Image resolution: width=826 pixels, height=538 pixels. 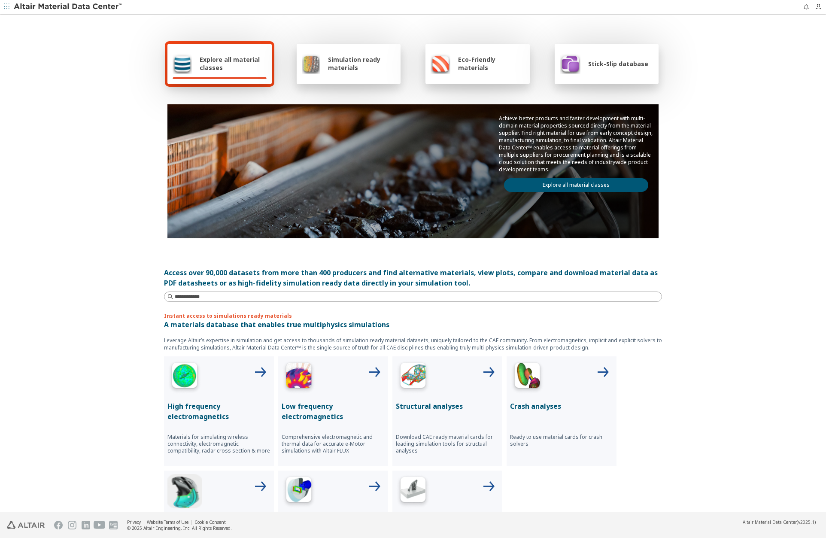 I want to click on p: Leverage Altair’s expertise in simulation and get access to thousands of simulation ready materia..., so click(x=413, y=344).